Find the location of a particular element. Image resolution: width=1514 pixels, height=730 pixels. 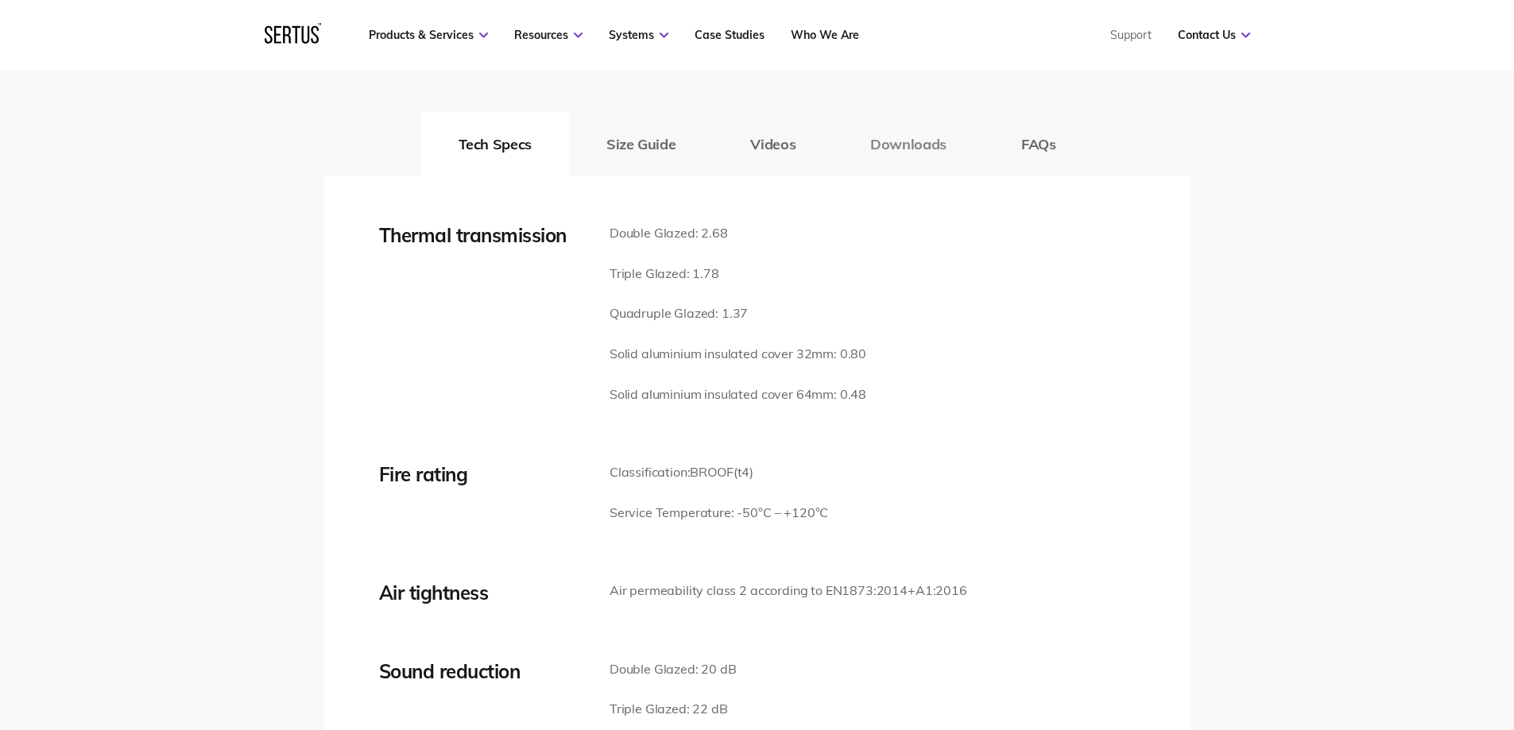

button: Videos is located at coordinates (772, 144).